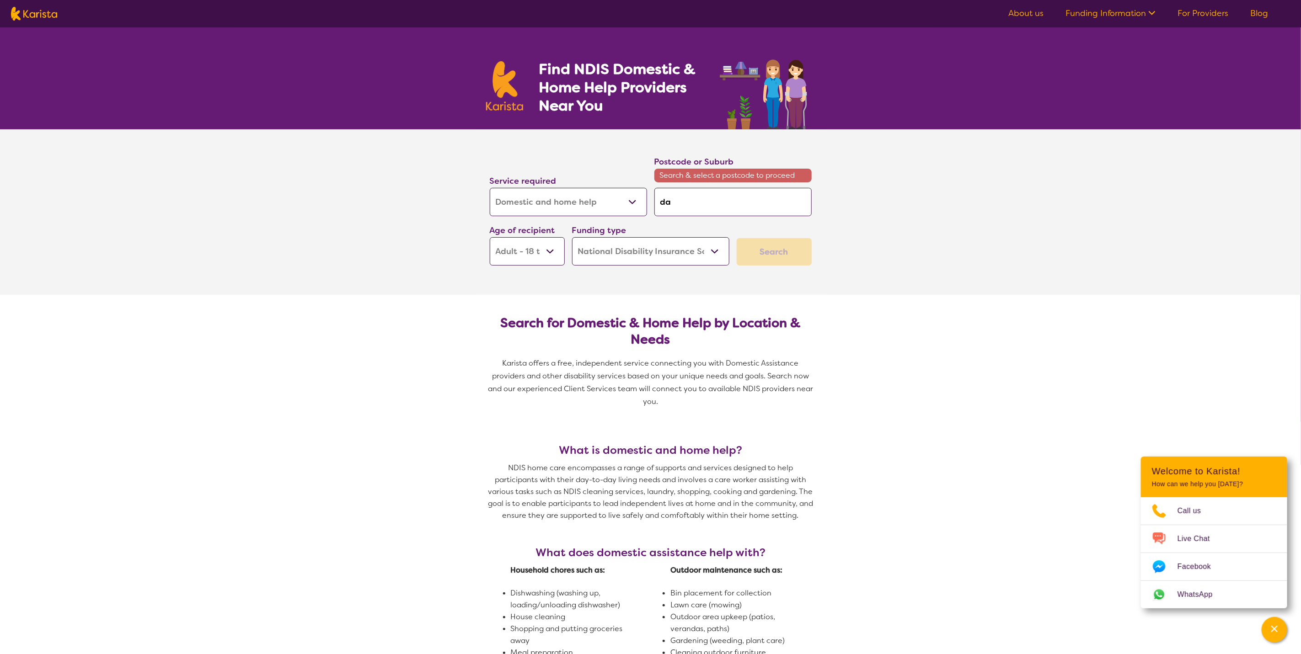  What do you see at coordinates (733, 202) in the screenshot?
I see `input: Type` at bounding box center [733, 202].